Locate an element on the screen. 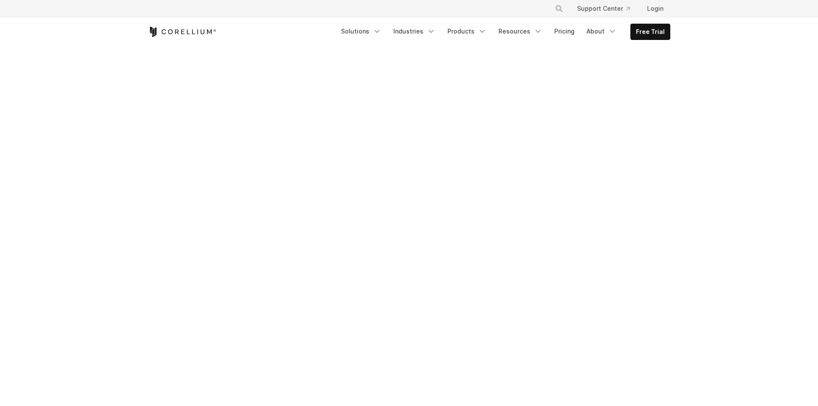 This screenshot has height=406, width=818. a: Corellium Home is located at coordinates (182, 32).